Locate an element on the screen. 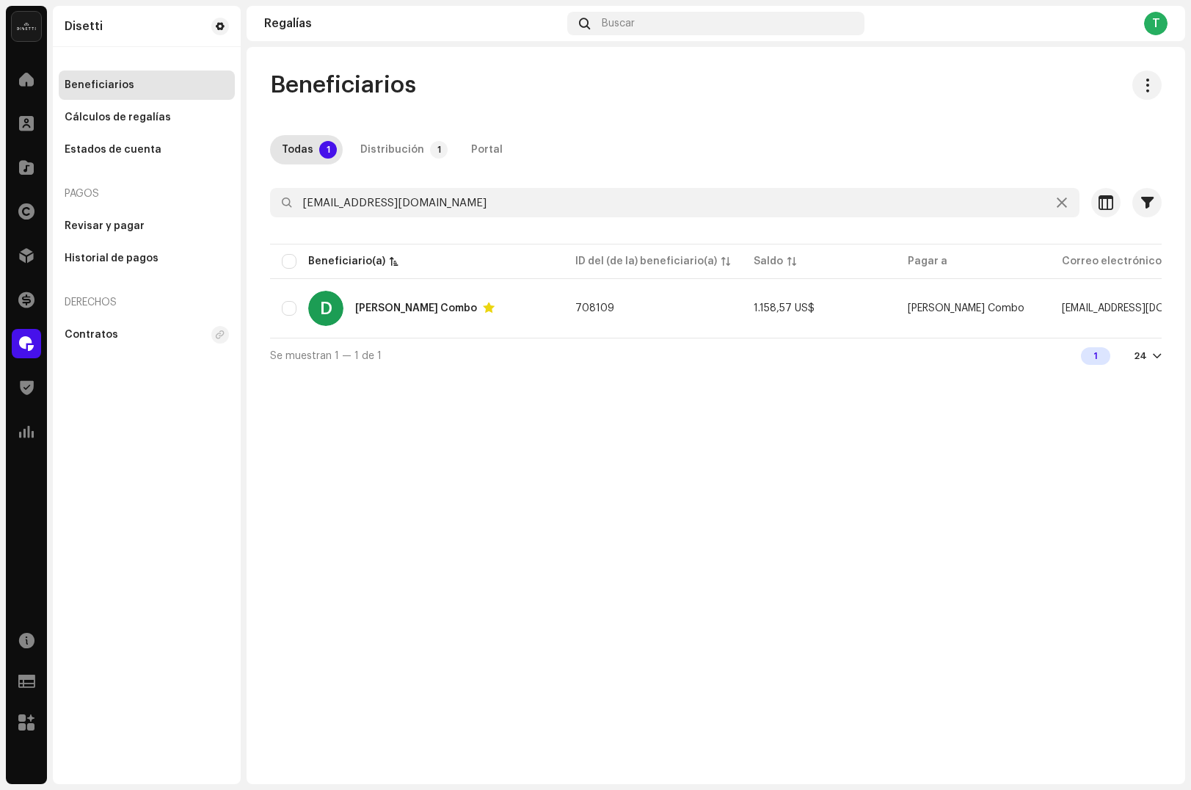  re-m-nav-item: Estados de cuenta is located at coordinates (147, 150).